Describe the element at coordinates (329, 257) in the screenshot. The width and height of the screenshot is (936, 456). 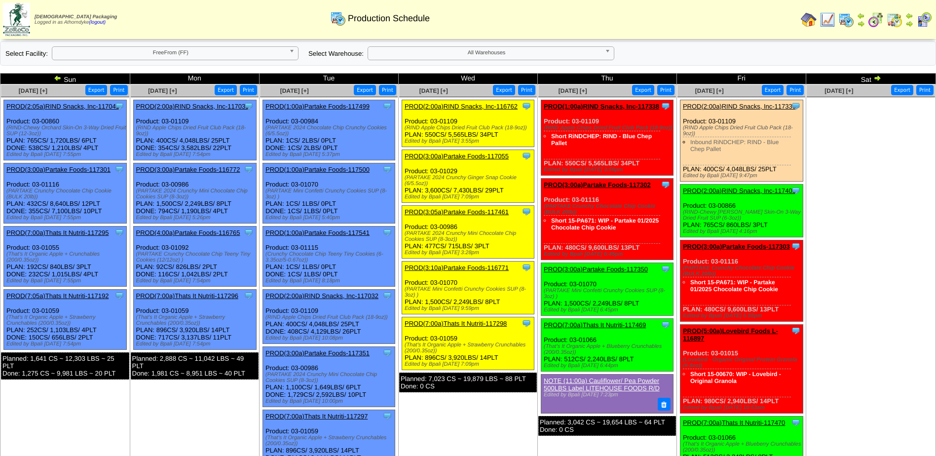
I see `div: Product: 03-01115 PLAN: 1CS / 1LBS / 0PLT DONE: 1CS / 1LBS / 0PLT` at that location.